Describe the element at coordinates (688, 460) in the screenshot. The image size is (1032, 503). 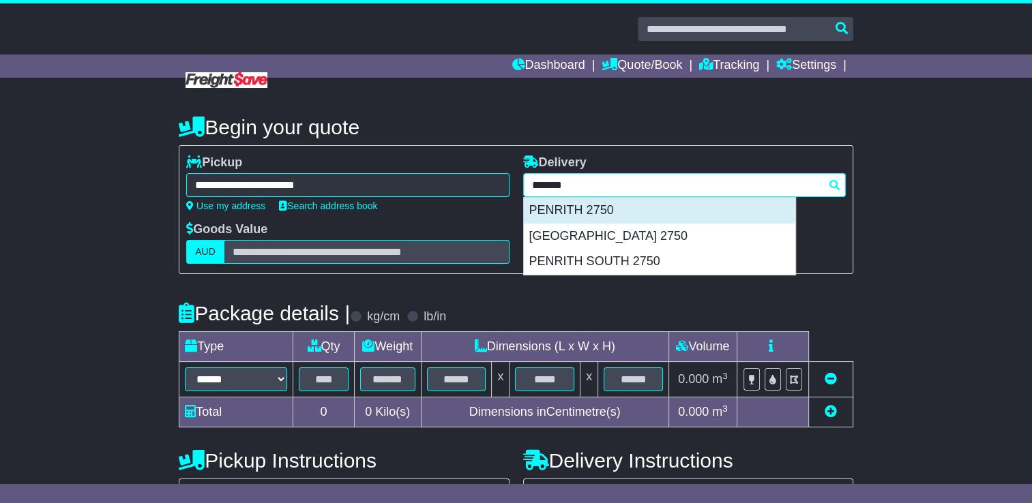
I see `h4: Delivery Instructions` at that location.